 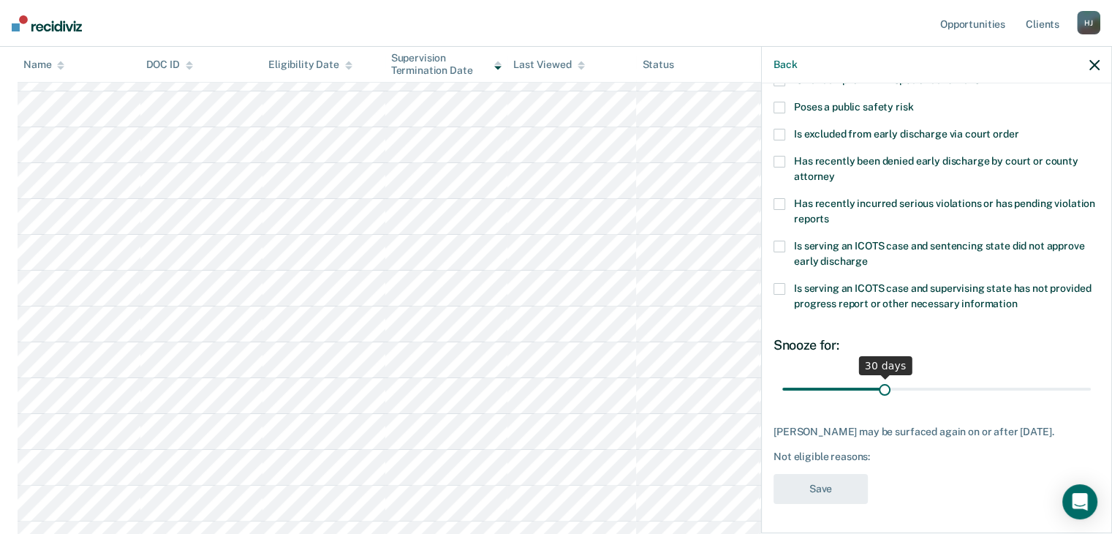 I want to click on span: Is excluded from early discharge via court order, so click(x=906, y=134).